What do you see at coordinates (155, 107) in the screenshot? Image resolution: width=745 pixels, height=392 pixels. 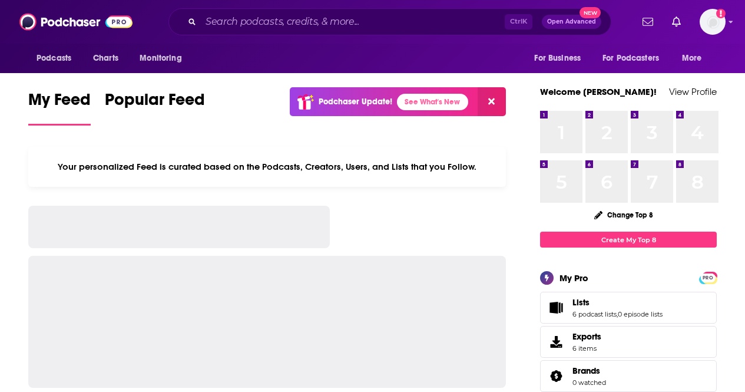 I see `a: Popular Feed` at bounding box center [155, 107].